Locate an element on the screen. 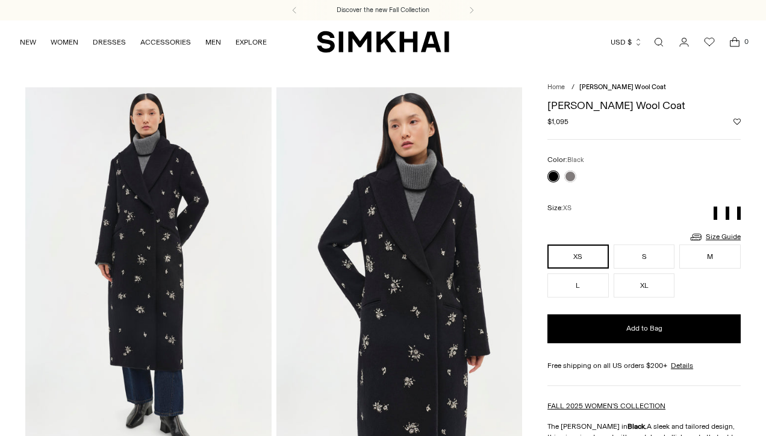 This screenshot has height=436, width=766. a: Go to the account page is located at coordinates (684, 42).